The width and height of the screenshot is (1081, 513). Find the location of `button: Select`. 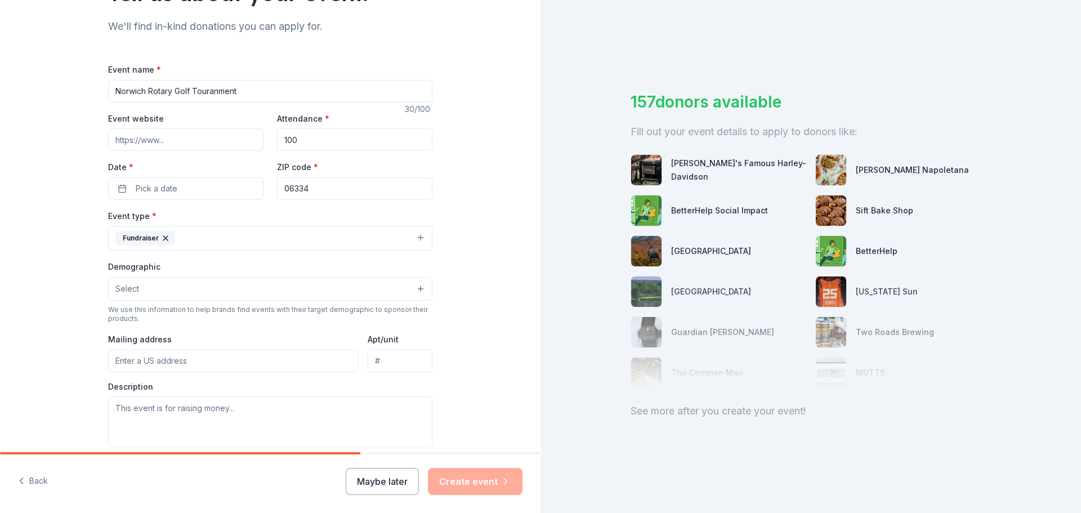

button: Select is located at coordinates (270, 289).